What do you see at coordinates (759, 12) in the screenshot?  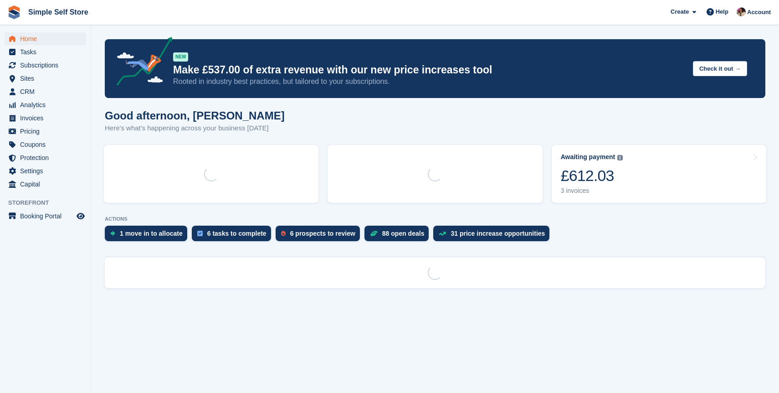 I see `span: Account` at bounding box center [759, 12].